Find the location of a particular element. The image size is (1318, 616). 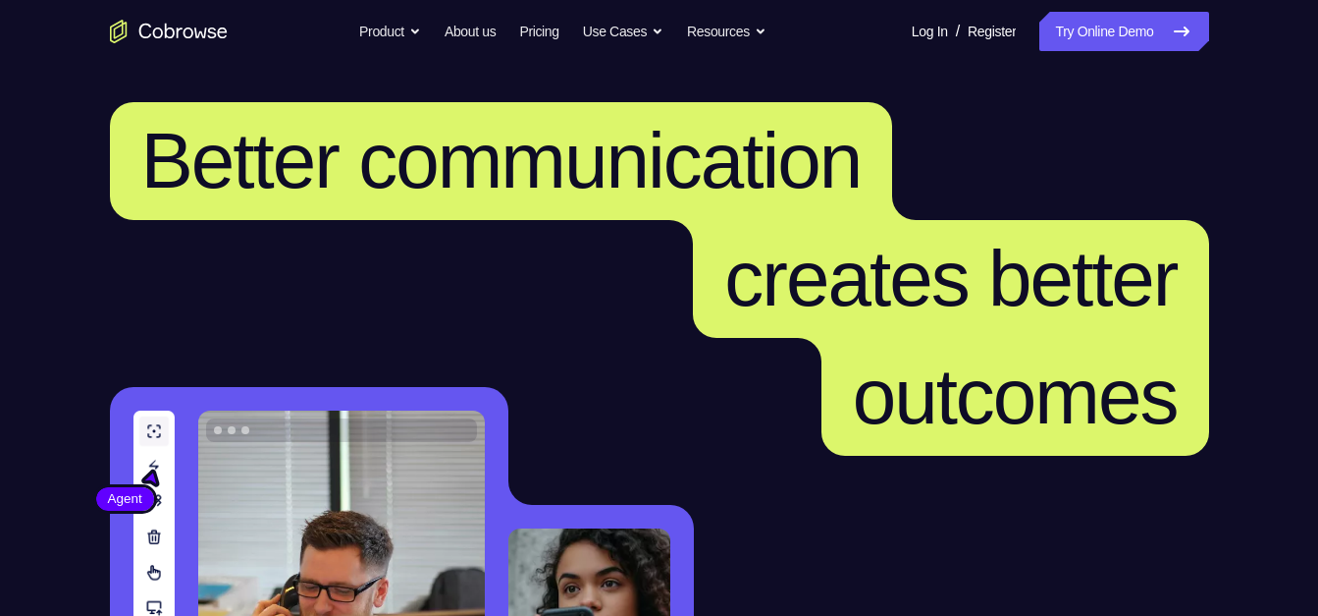

a: Log In is located at coordinates (930, 31).